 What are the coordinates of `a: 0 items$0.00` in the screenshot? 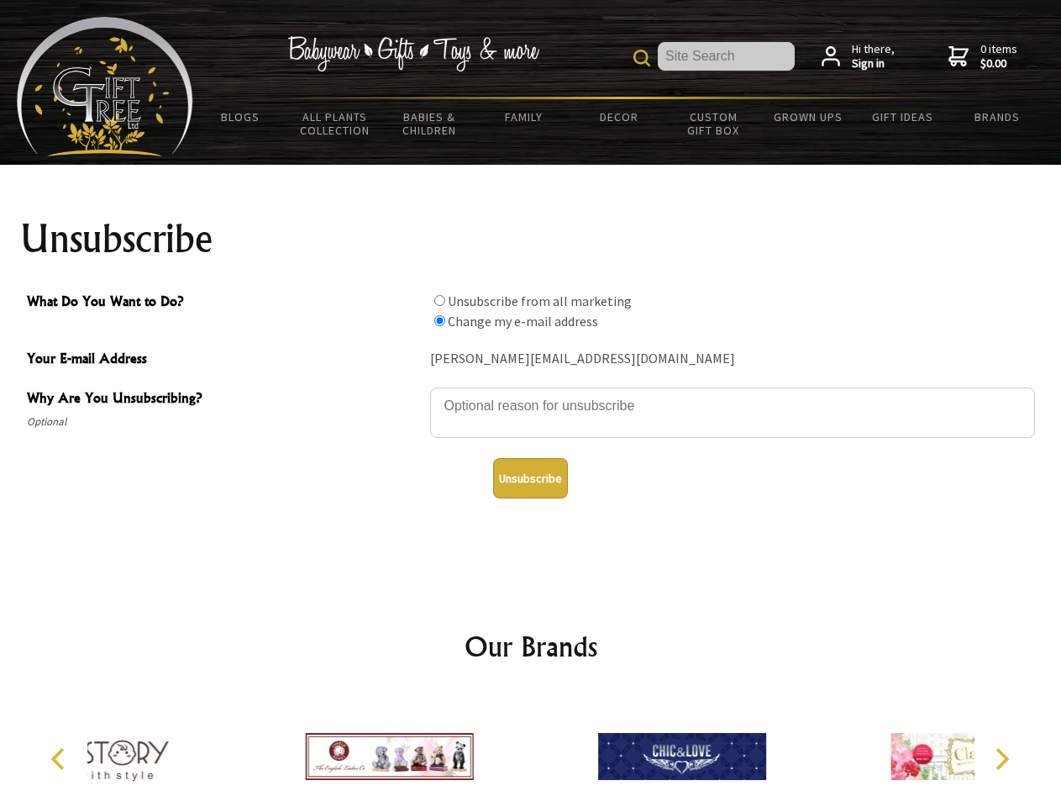 It's located at (983, 56).